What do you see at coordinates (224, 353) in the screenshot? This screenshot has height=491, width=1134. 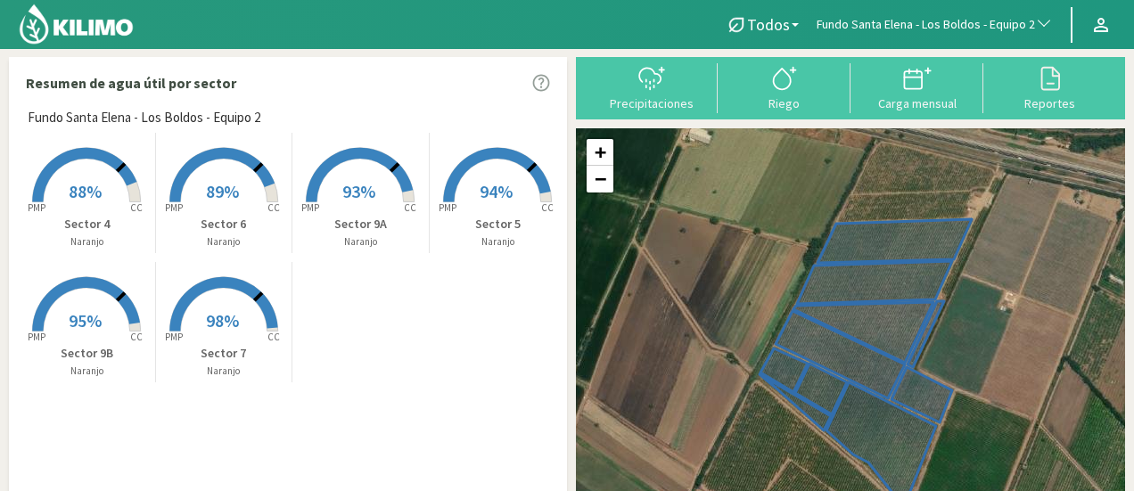 I see `p: Sector 7` at bounding box center [224, 353].